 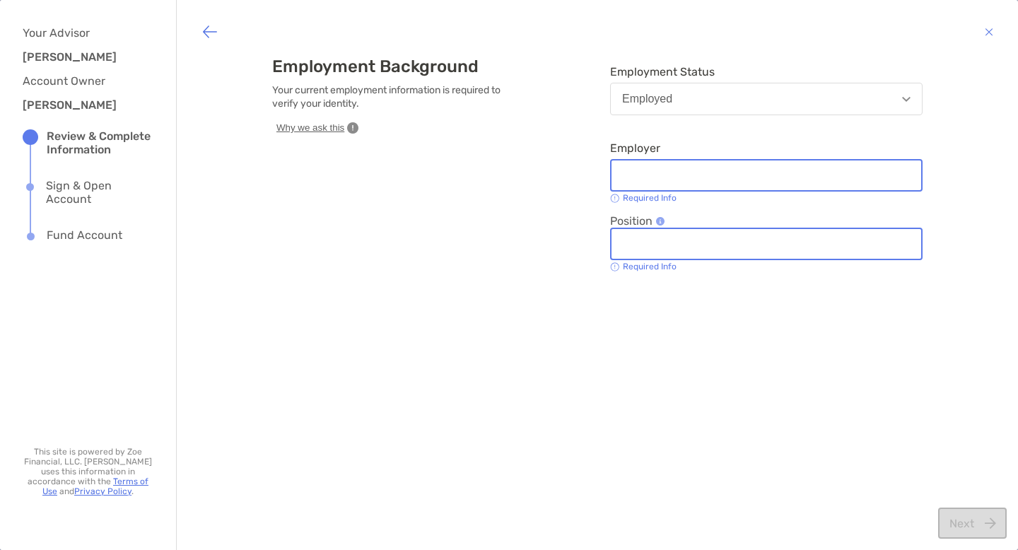 What do you see at coordinates (83, 33) in the screenshot?
I see `h4: Your Advisor` at bounding box center [83, 33].